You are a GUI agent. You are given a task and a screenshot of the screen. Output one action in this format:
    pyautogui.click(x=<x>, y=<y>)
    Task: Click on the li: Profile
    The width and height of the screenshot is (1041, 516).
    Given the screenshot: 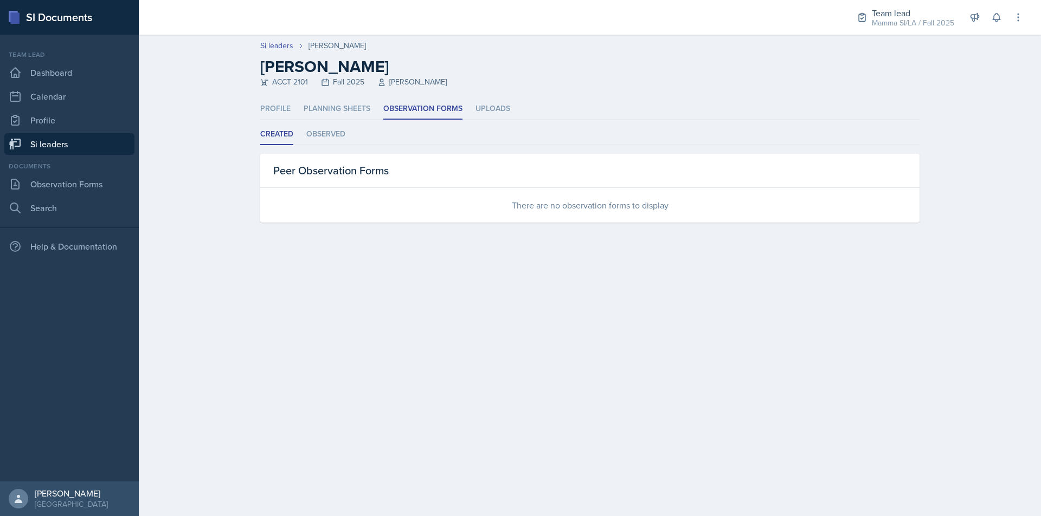 What is the action you would take?
    pyautogui.click(x=275, y=109)
    